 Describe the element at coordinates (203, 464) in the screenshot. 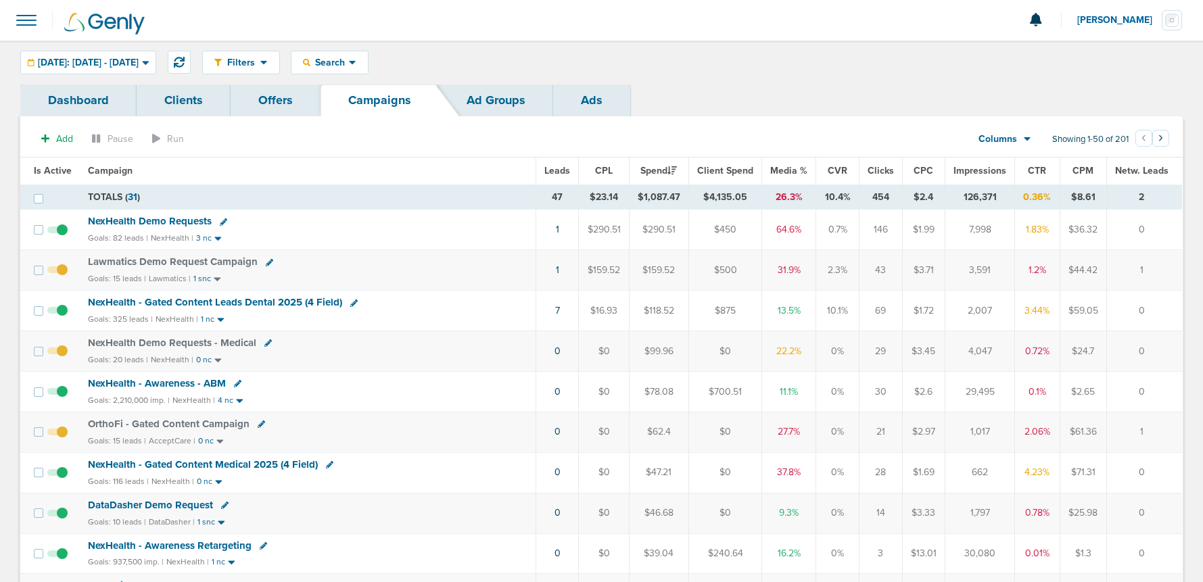

I see `span: NexHealth - Gated Content Medical 2025 (4 Field)` at that location.